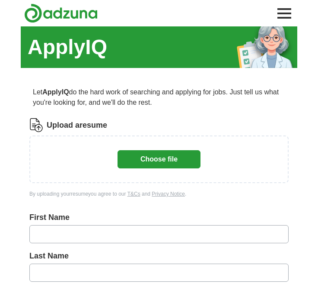  Describe the element at coordinates (168, 194) in the screenshot. I see `a: Privacy Notice` at that location.